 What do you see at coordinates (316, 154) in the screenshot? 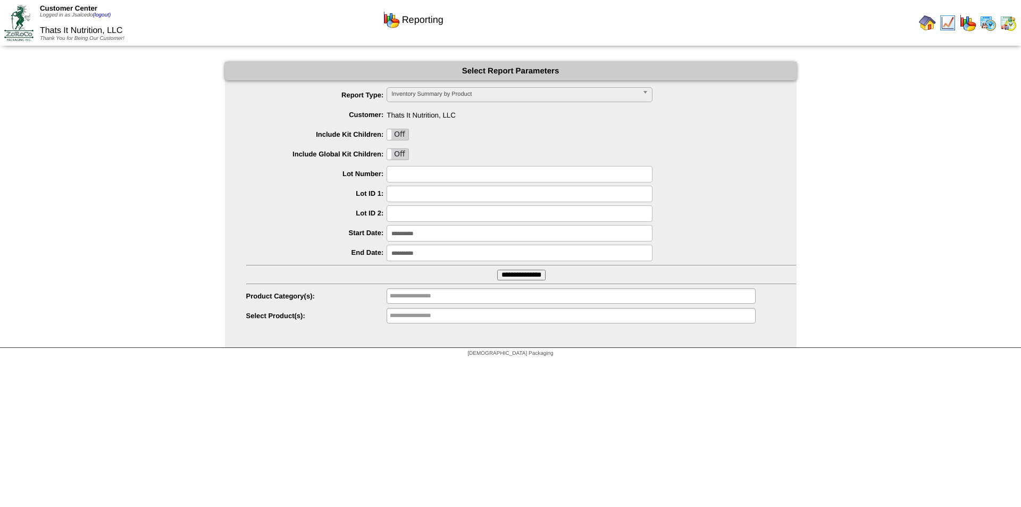
I see `label: Include Global Kit Children:` at bounding box center [316, 154].